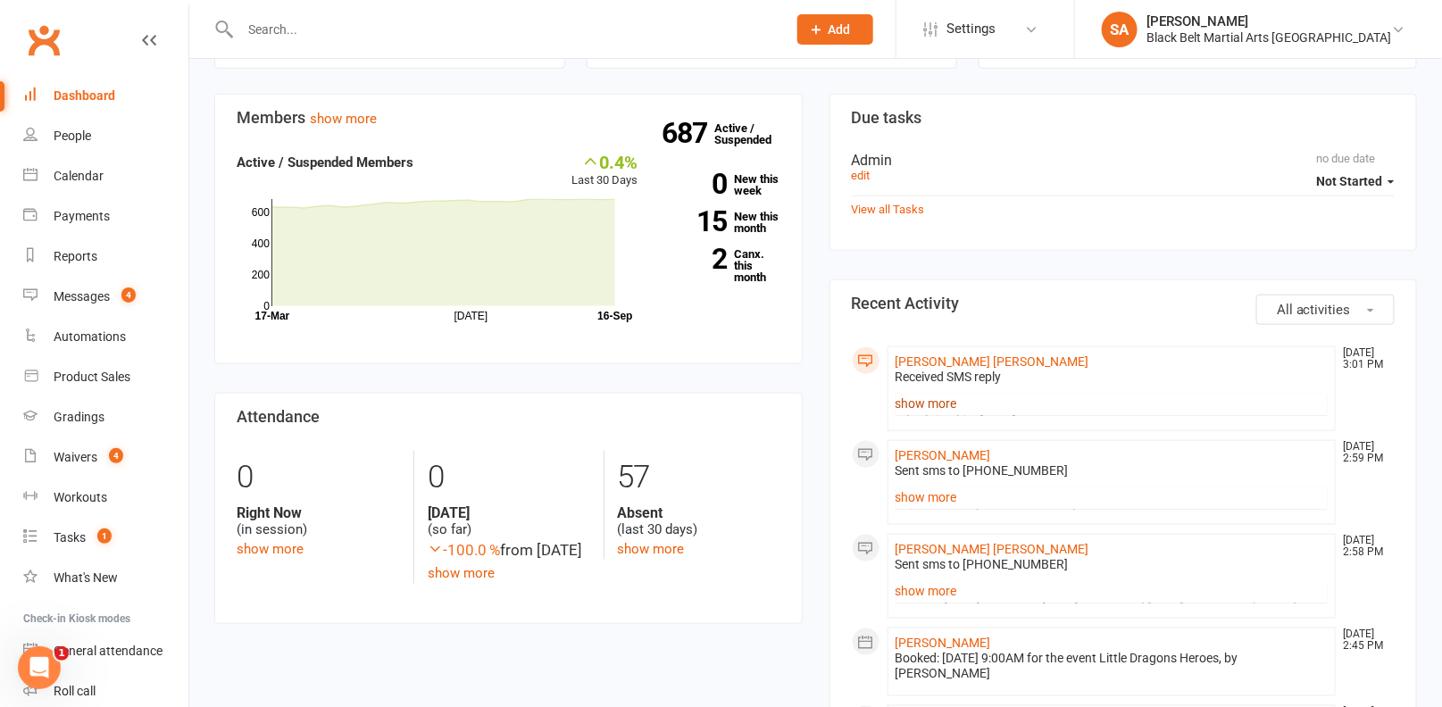  What do you see at coordinates (105, 216) in the screenshot?
I see `a: Payments` at bounding box center [105, 216].